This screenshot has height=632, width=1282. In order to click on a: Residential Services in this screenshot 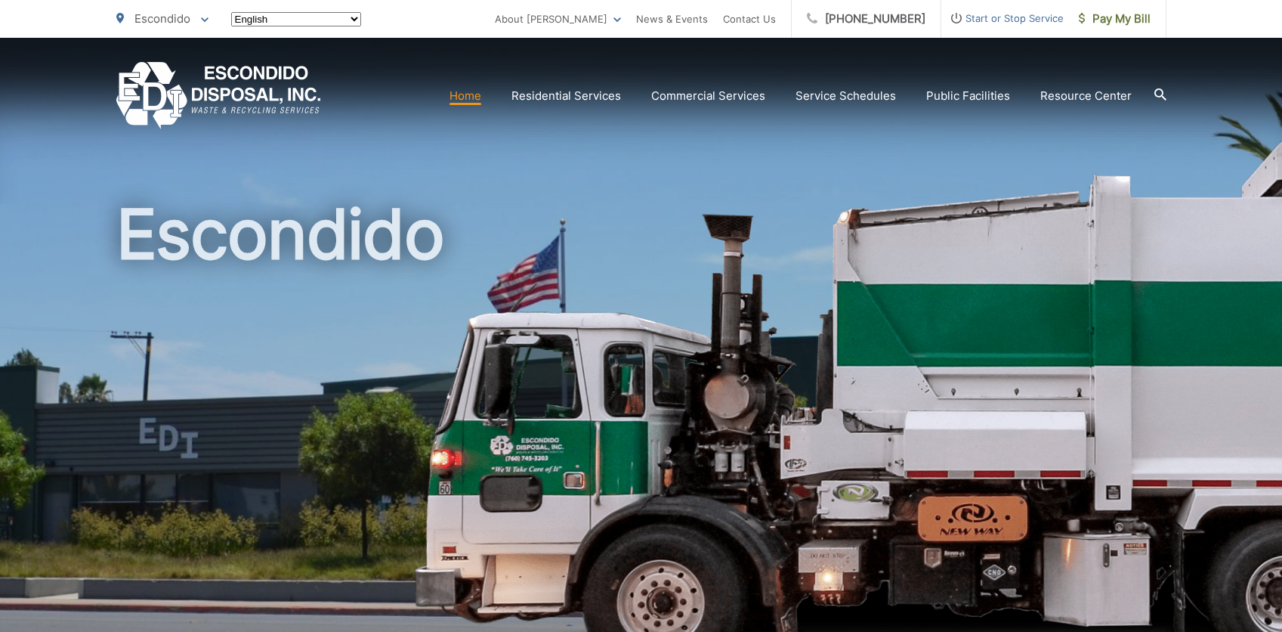, I will do `click(566, 96)`.